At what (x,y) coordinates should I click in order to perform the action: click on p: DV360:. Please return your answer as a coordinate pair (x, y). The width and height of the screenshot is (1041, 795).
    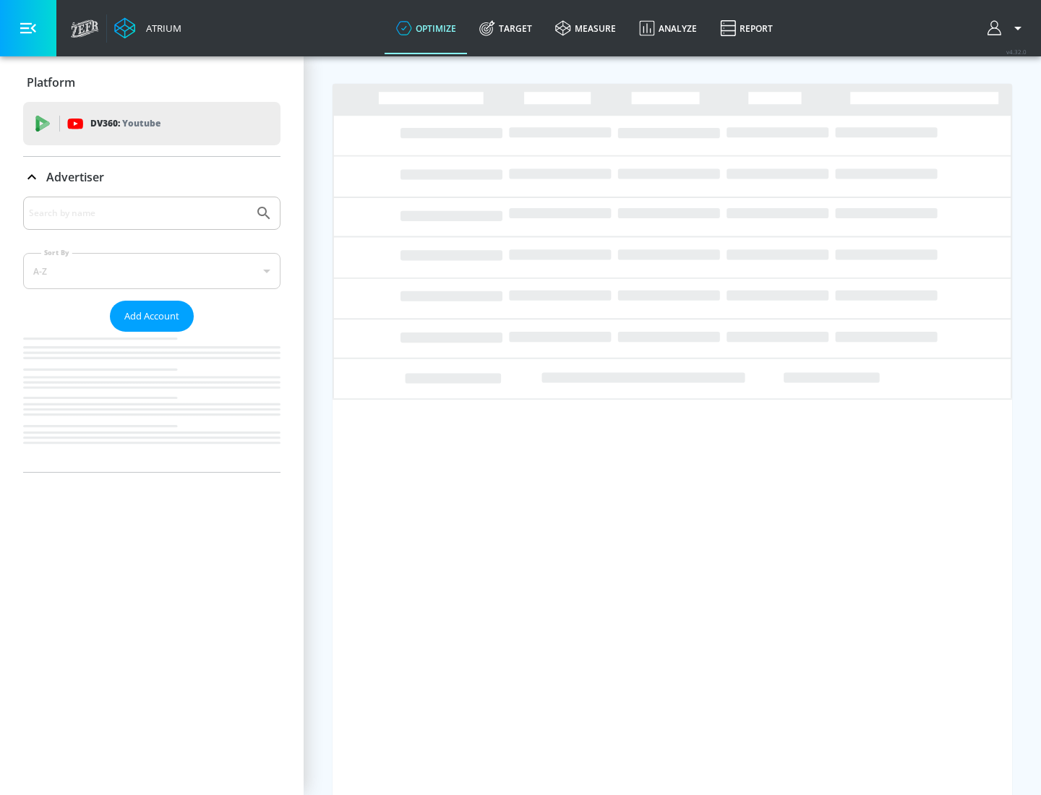
    Looking at the image, I should click on (125, 124).